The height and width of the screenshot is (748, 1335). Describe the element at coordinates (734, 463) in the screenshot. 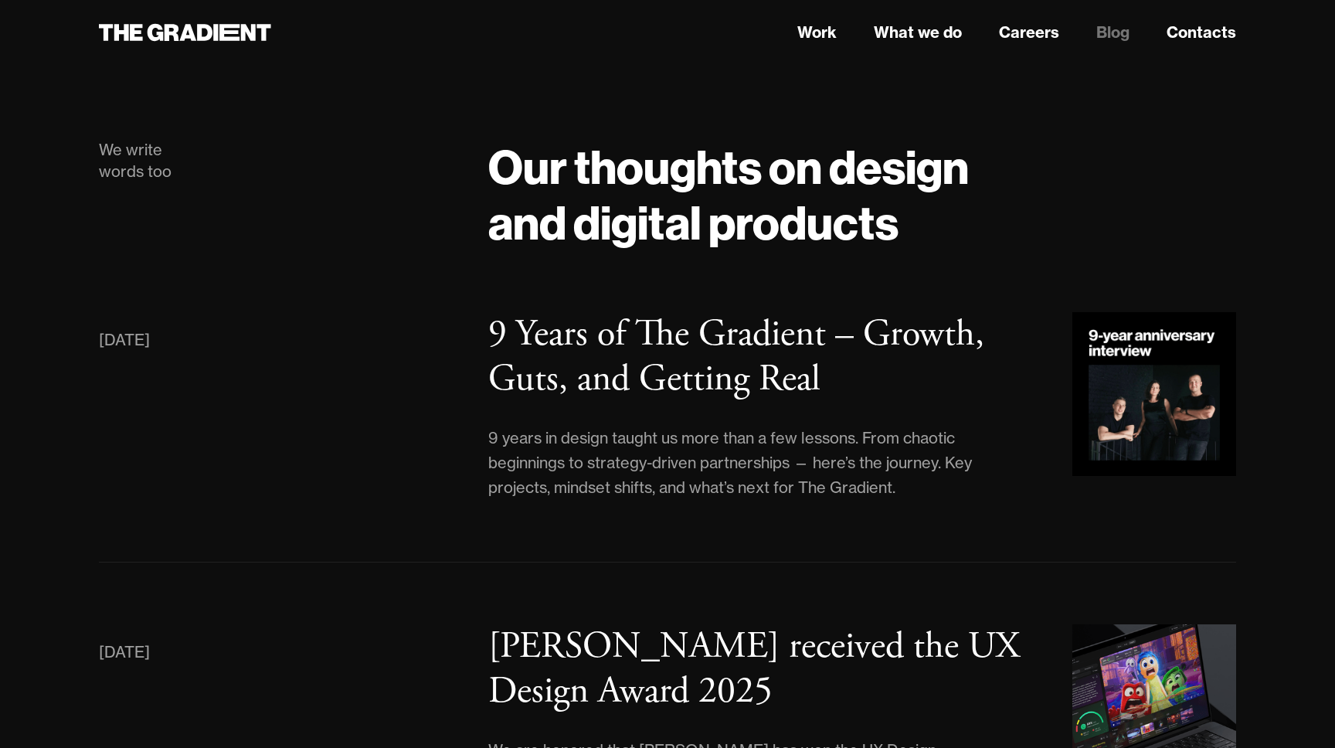

I see `div: 9 years in design taught us more than a few lessons. From chaotic beginnings to strategy-driven p...` at that location.